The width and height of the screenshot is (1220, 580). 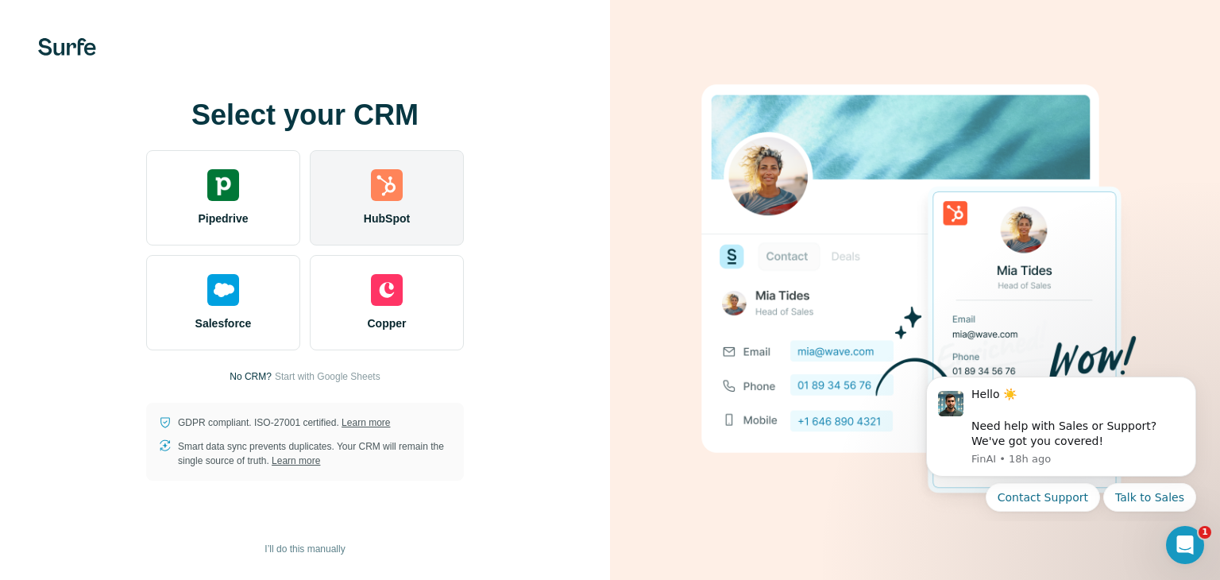 I want to click on button: Quick reply: Contact Support, so click(x=141, y=134).